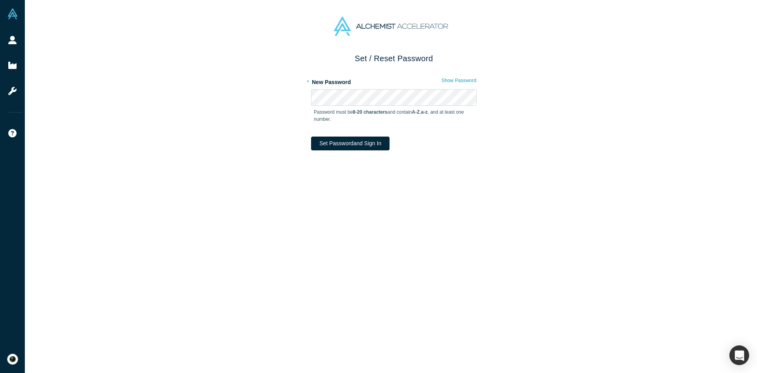 This screenshot has height=373, width=757. What do you see at coordinates (394, 115) in the screenshot?
I see `p: Password must be and contain , , and at least one number.` at bounding box center [394, 115].